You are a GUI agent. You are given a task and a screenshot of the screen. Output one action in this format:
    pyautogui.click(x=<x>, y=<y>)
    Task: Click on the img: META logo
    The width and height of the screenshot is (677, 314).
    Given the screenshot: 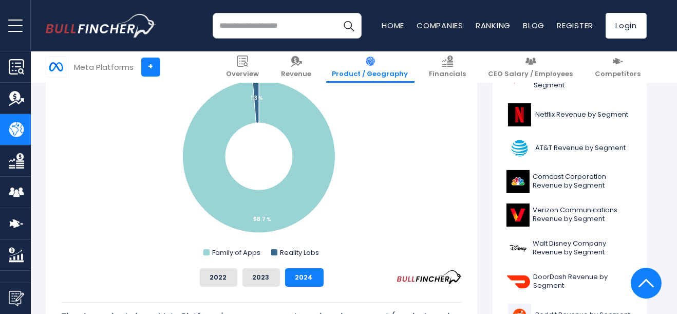 What is the action you would take?
    pyautogui.click(x=56, y=67)
    